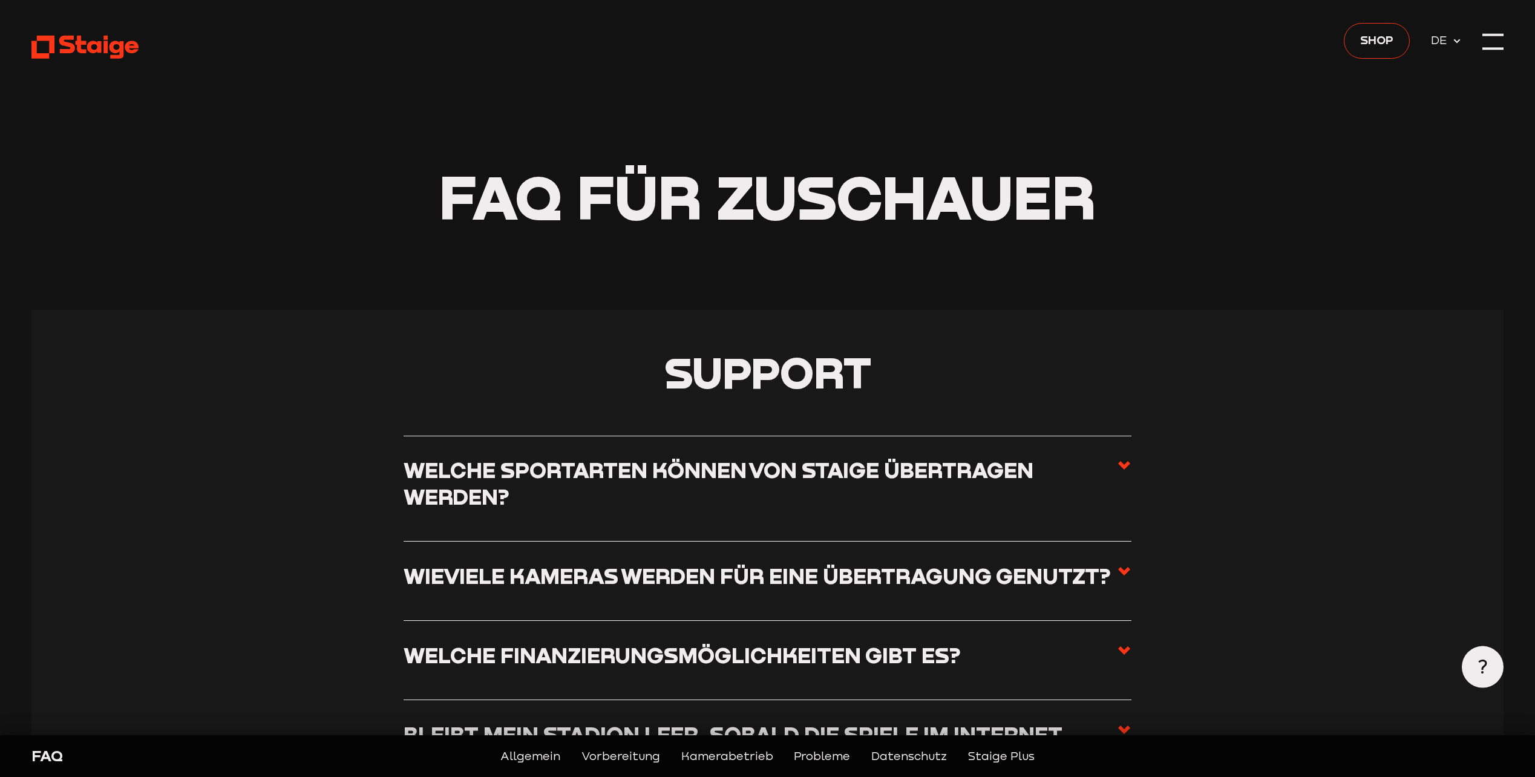  What do you see at coordinates (501, 196) in the screenshot?
I see `span: FAQ` at bounding box center [501, 196].